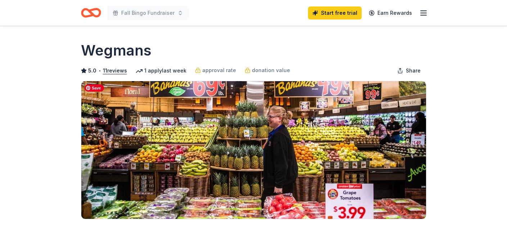 This screenshot has height=229, width=507. What do you see at coordinates (91, 13) in the screenshot?
I see `a: Home` at bounding box center [91, 13].